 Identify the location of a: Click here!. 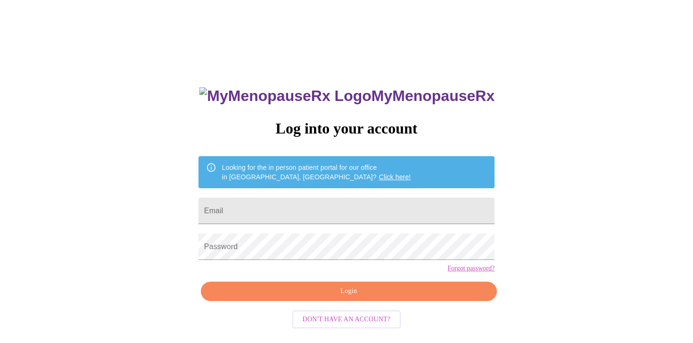
(395, 177).